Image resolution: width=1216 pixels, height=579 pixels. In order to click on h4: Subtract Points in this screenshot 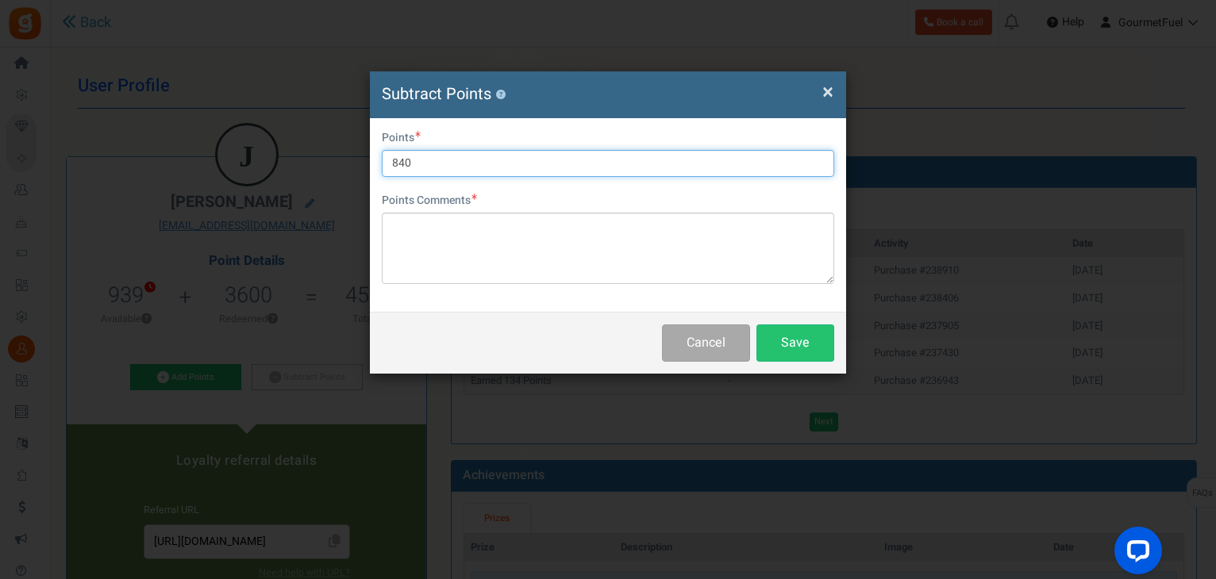, I will do `click(608, 94)`.